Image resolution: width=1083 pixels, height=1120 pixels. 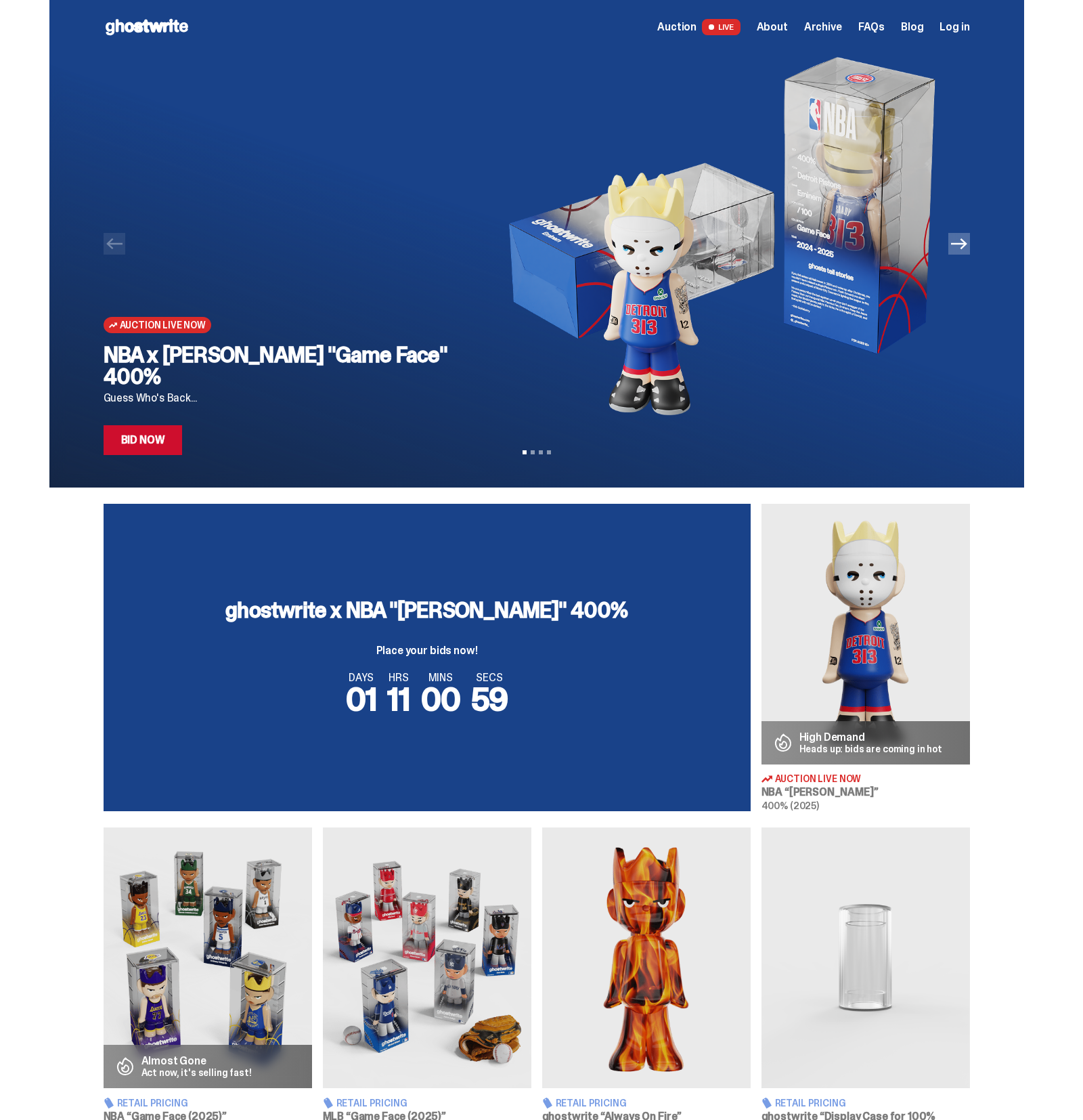 What do you see at coordinates (866, 634) in the screenshot?
I see `img: Eminem` at bounding box center [866, 634].